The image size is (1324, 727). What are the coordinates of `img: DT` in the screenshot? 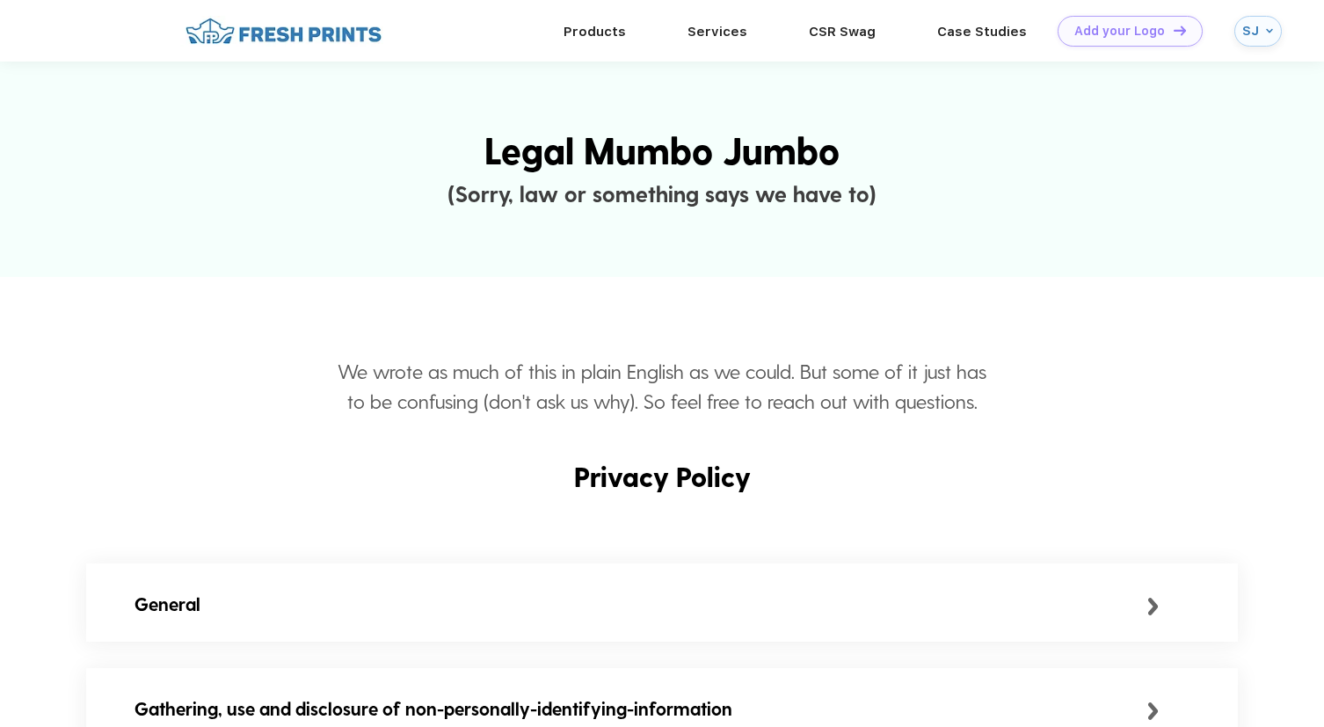 It's located at (1180, 30).